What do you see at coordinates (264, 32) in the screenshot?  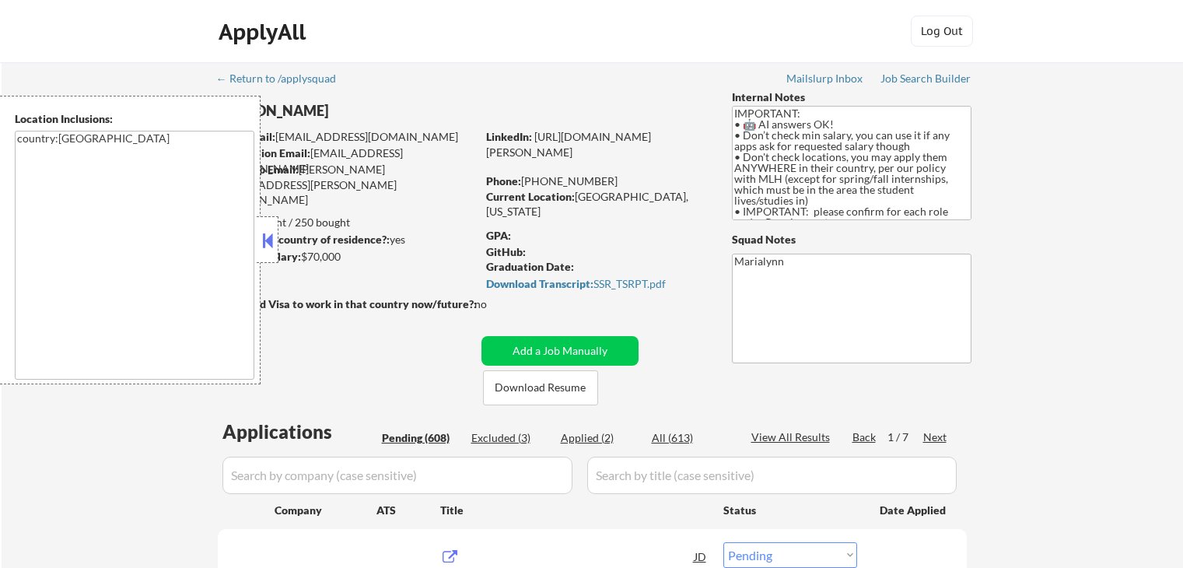 I see `div: ApplyAll` at bounding box center [264, 32].